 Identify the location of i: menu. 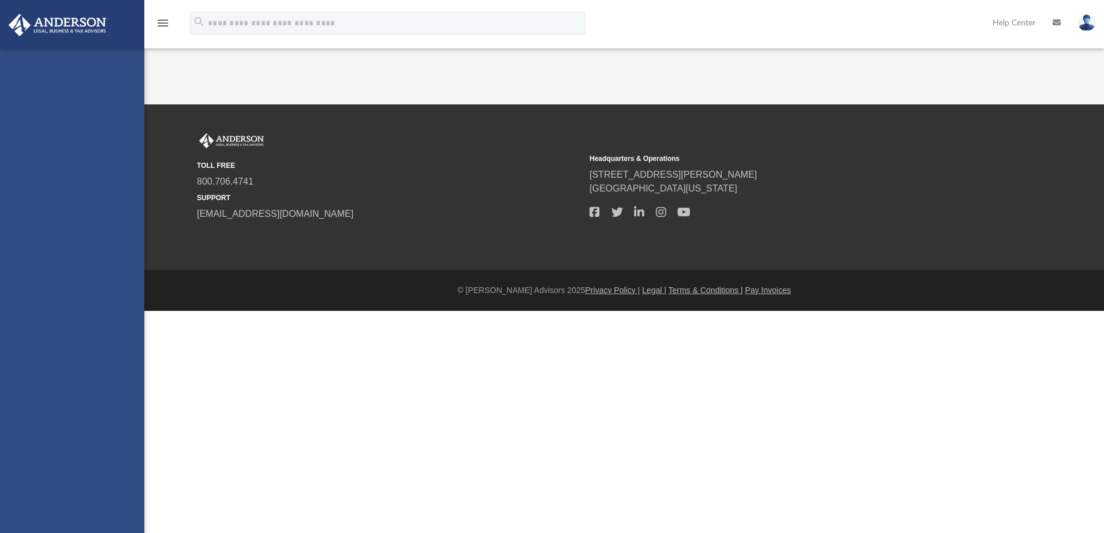
(163, 23).